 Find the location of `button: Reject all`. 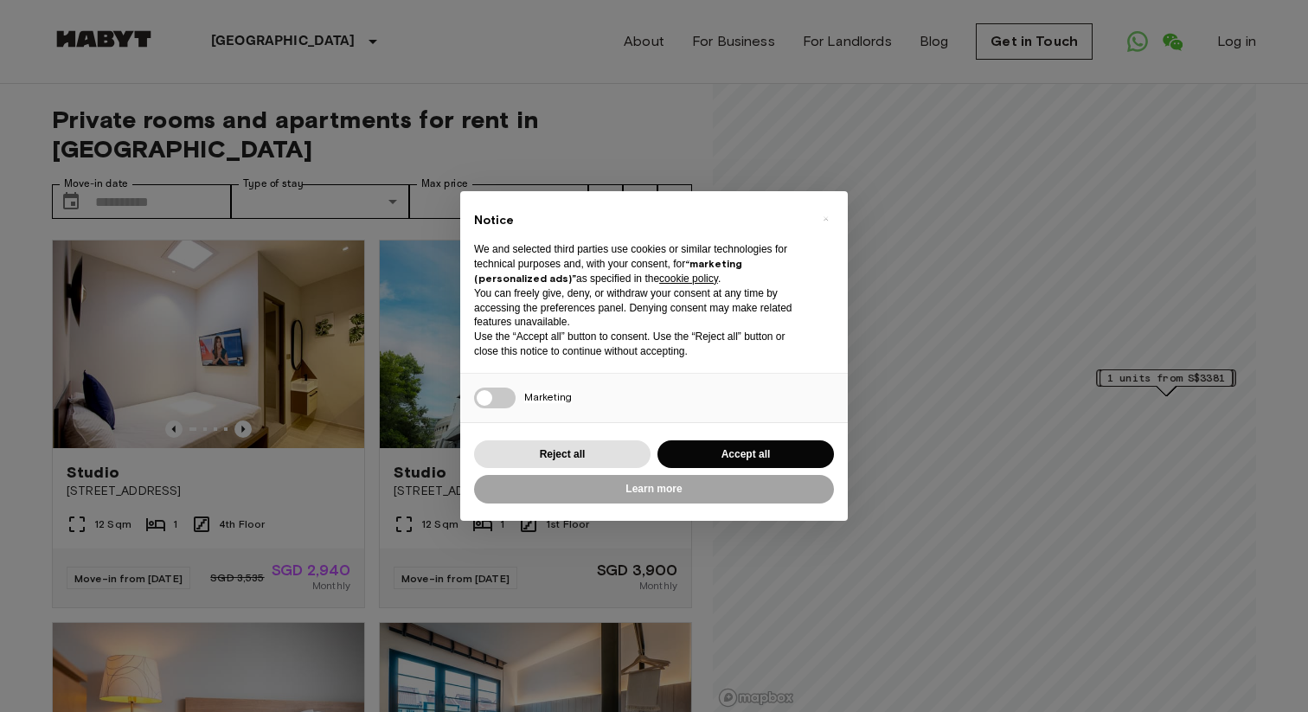

button: Reject all is located at coordinates (562, 454).